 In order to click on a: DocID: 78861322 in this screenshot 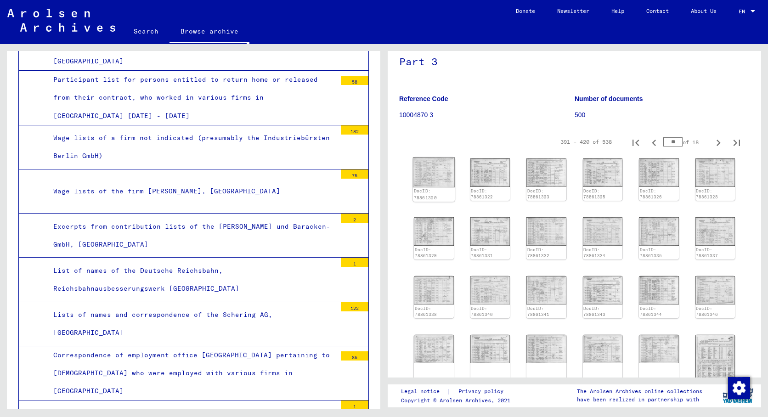, I will do `click(482, 194)`.